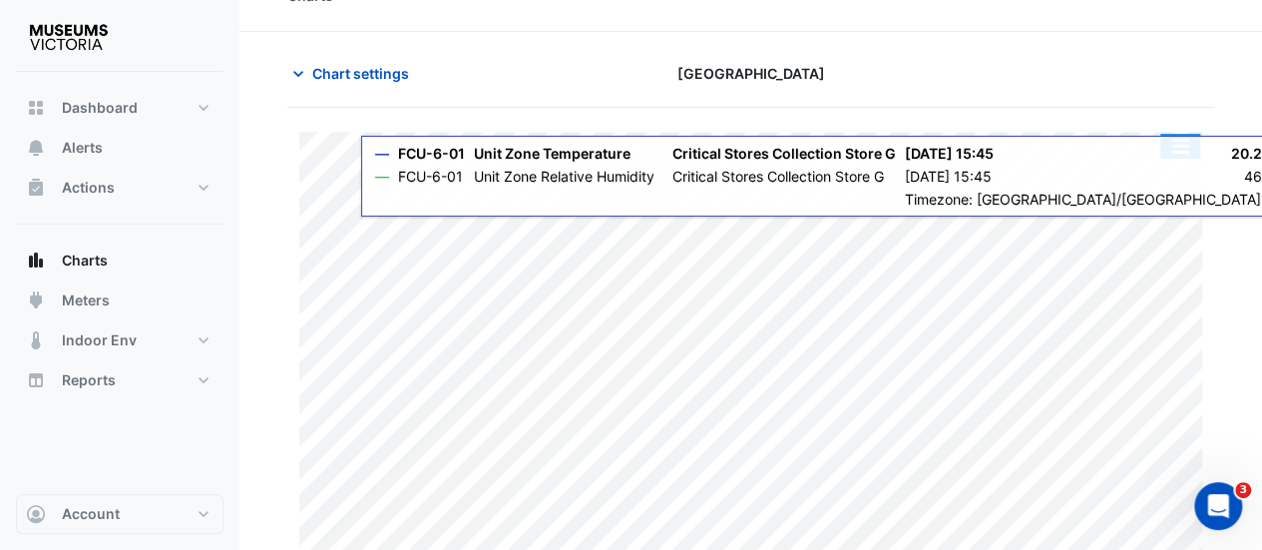  Describe the element at coordinates (86, 300) in the screenshot. I see `span: Meters` at that location.